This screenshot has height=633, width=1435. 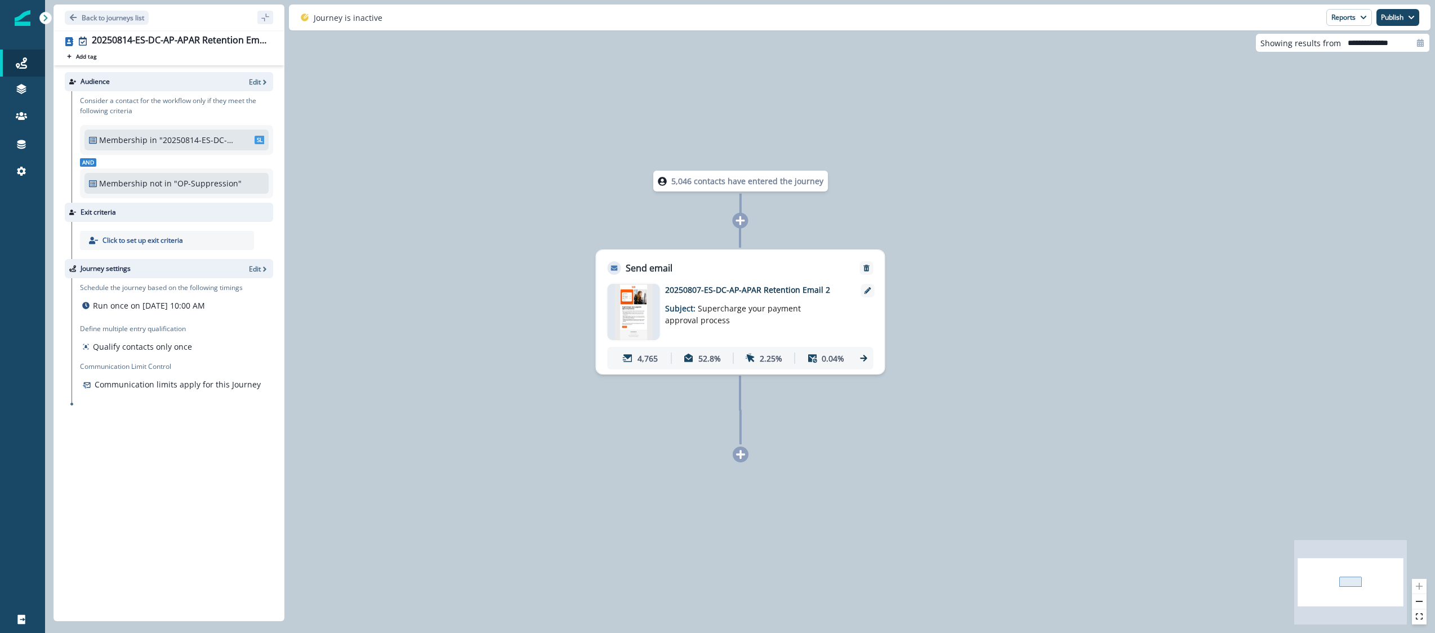 I want to click on p: Back to journeys list, so click(x=113, y=17).